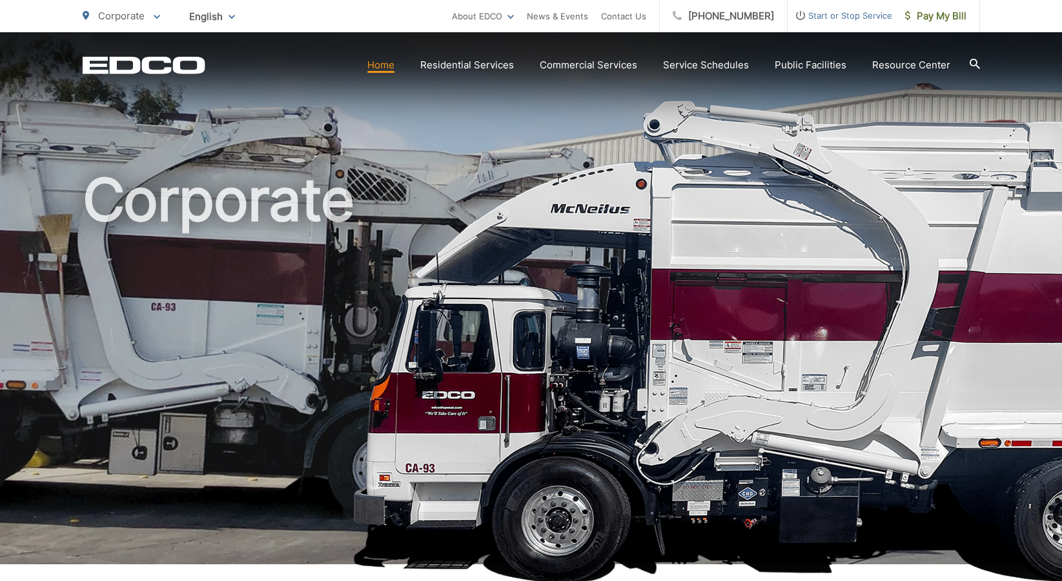 This screenshot has width=1062, height=581. What do you see at coordinates (623, 16) in the screenshot?
I see `a: Contact Us` at bounding box center [623, 16].